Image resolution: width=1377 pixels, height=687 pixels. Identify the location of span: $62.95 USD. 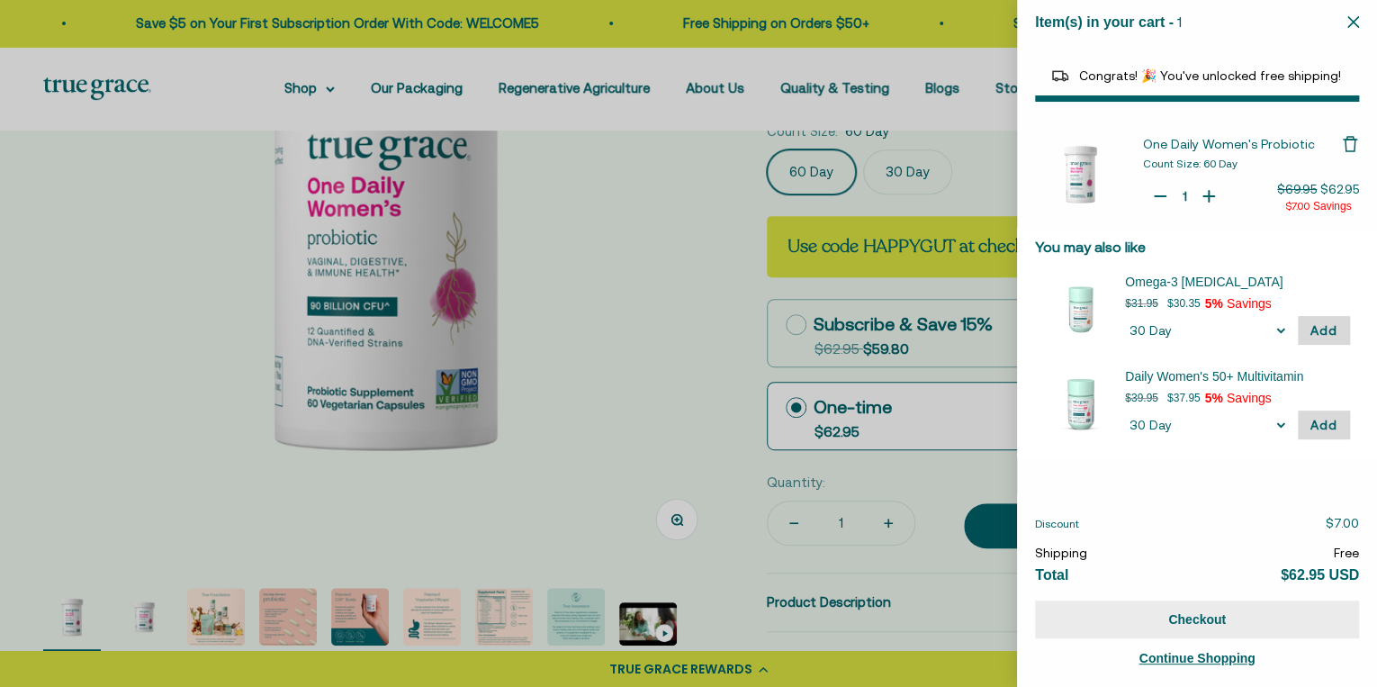
(1320, 574).